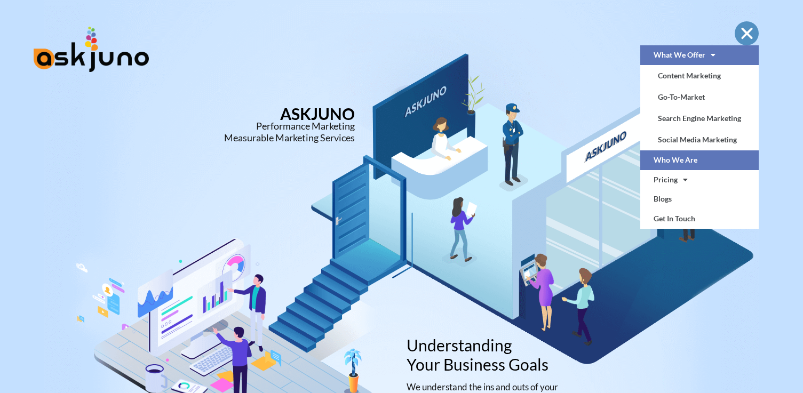 The height and width of the screenshot is (393, 803). I want to click on a: Social Media Marketing, so click(700, 140).